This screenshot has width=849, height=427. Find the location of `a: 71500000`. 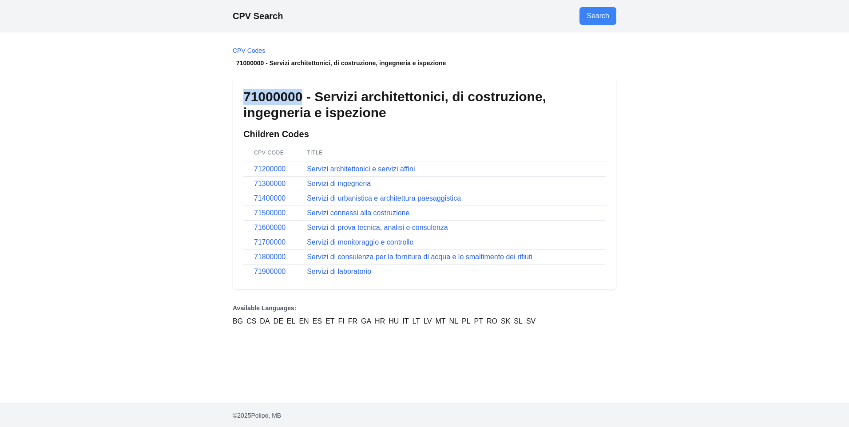

a: 71500000 is located at coordinates (269, 213).